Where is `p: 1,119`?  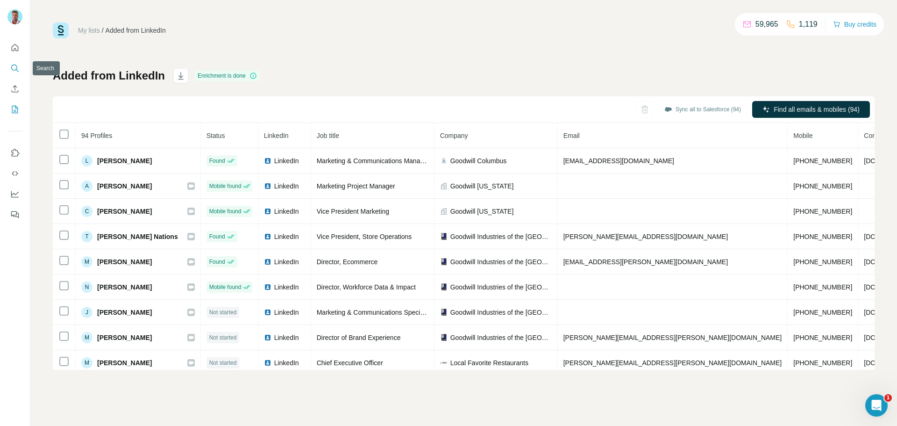
p: 1,119 is located at coordinates (808, 24).